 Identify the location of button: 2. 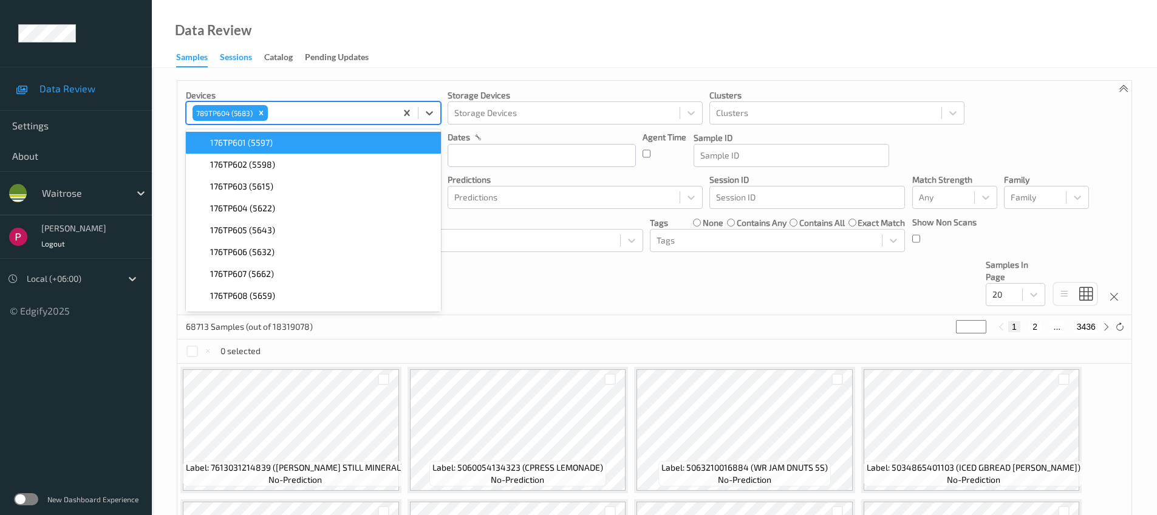
(1035, 327).